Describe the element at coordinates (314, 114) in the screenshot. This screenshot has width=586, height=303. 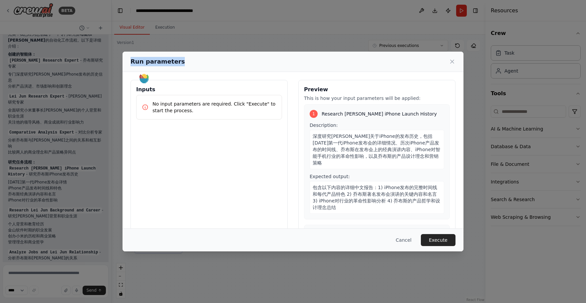
I see `div: 1` at that location.